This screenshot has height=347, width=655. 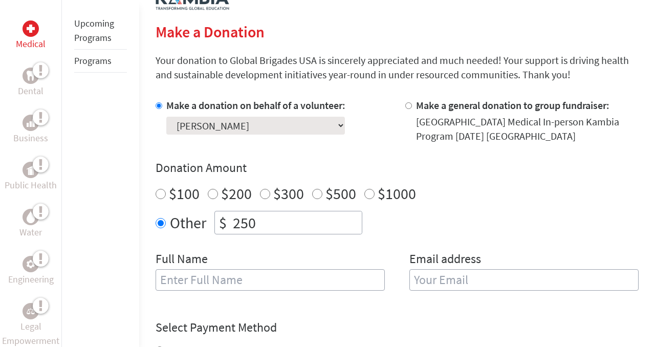 I want to click on a: Programs, so click(x=93, y=60).